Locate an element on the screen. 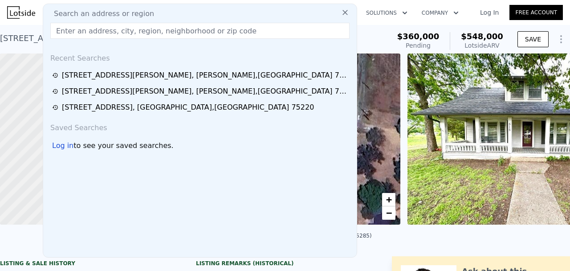  button: Solutions is located at coordinates (386, 13).